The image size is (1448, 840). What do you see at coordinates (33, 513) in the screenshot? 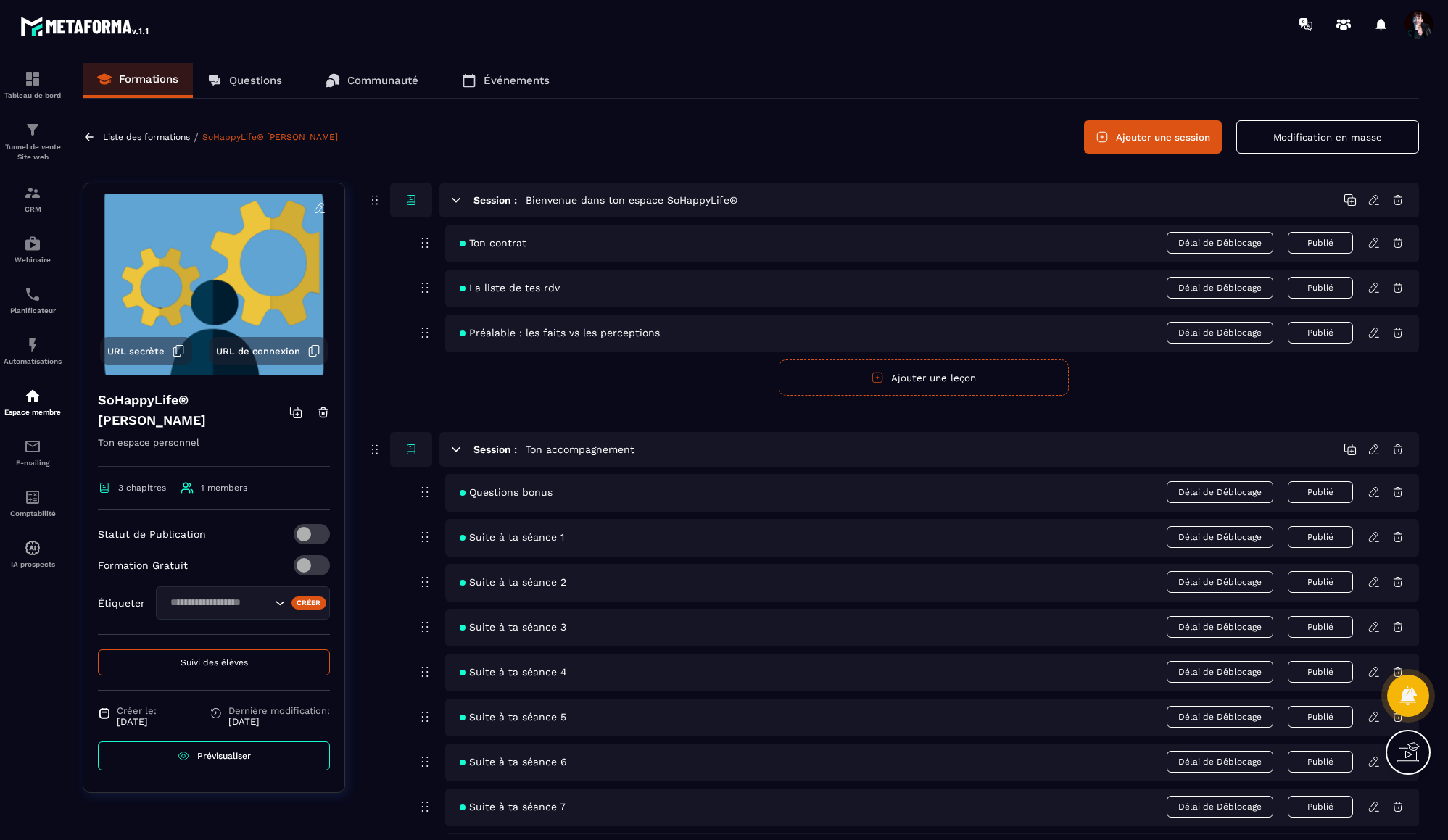
I see `p: Comptabilité` at bounding box center [33, 513].